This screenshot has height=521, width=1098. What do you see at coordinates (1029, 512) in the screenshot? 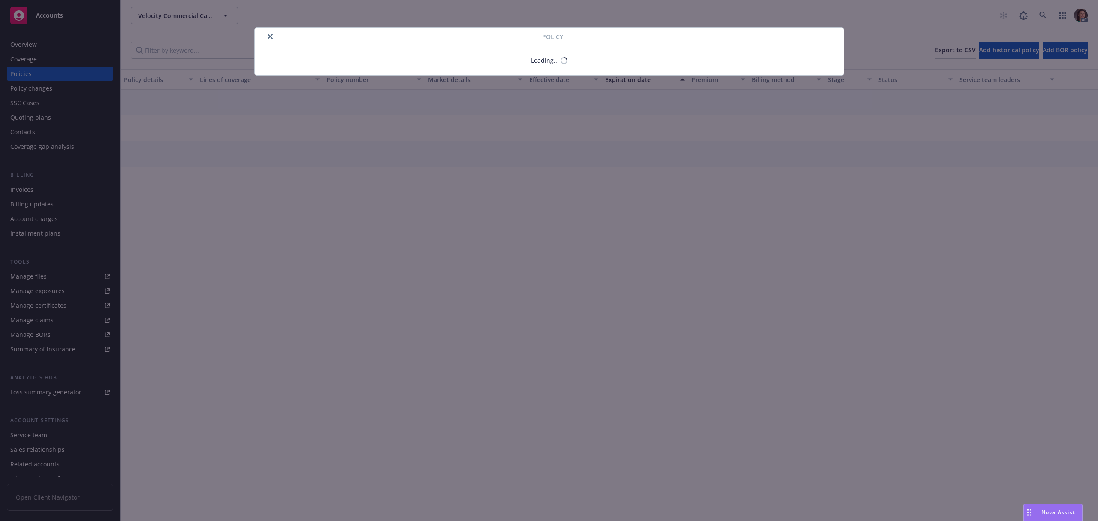
I see `div: Drag to move` at bounding box center [1029, 512].